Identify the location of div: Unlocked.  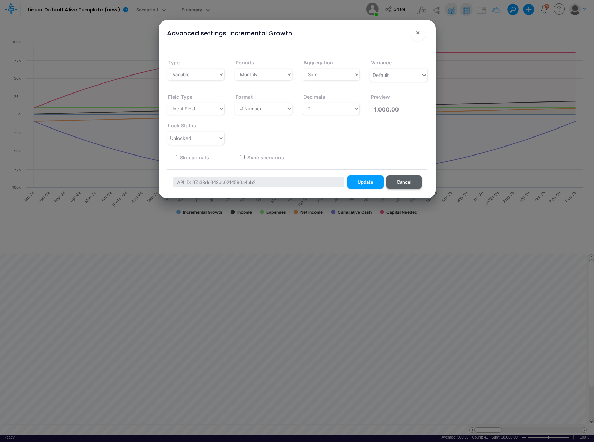
(181, 138).